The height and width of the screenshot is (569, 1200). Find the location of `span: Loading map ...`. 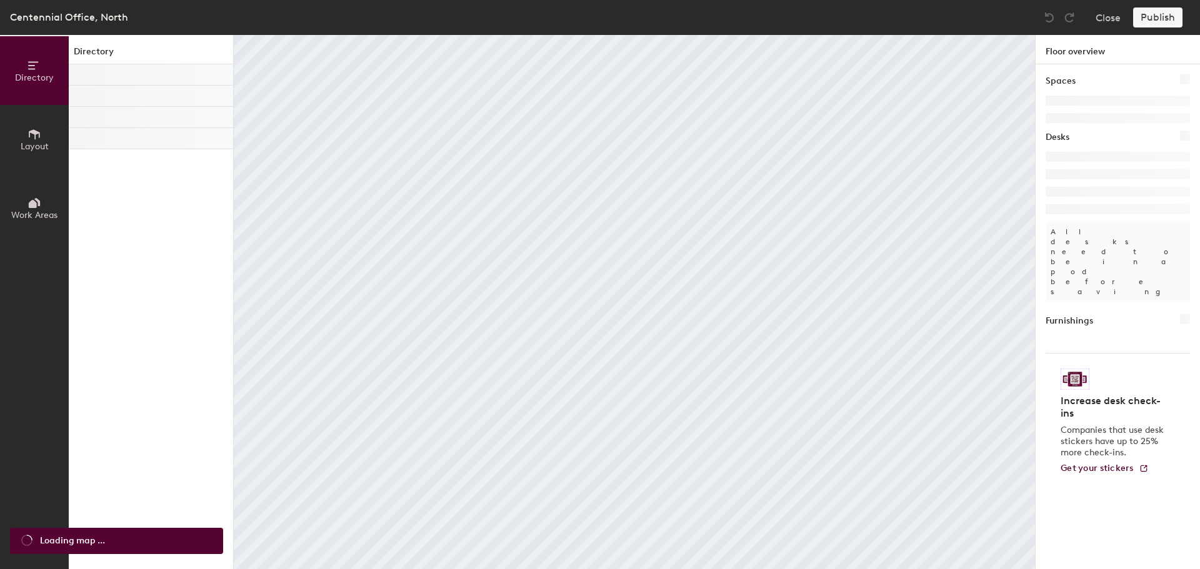

span: Loading map ... is located at coordinates (73, 541).